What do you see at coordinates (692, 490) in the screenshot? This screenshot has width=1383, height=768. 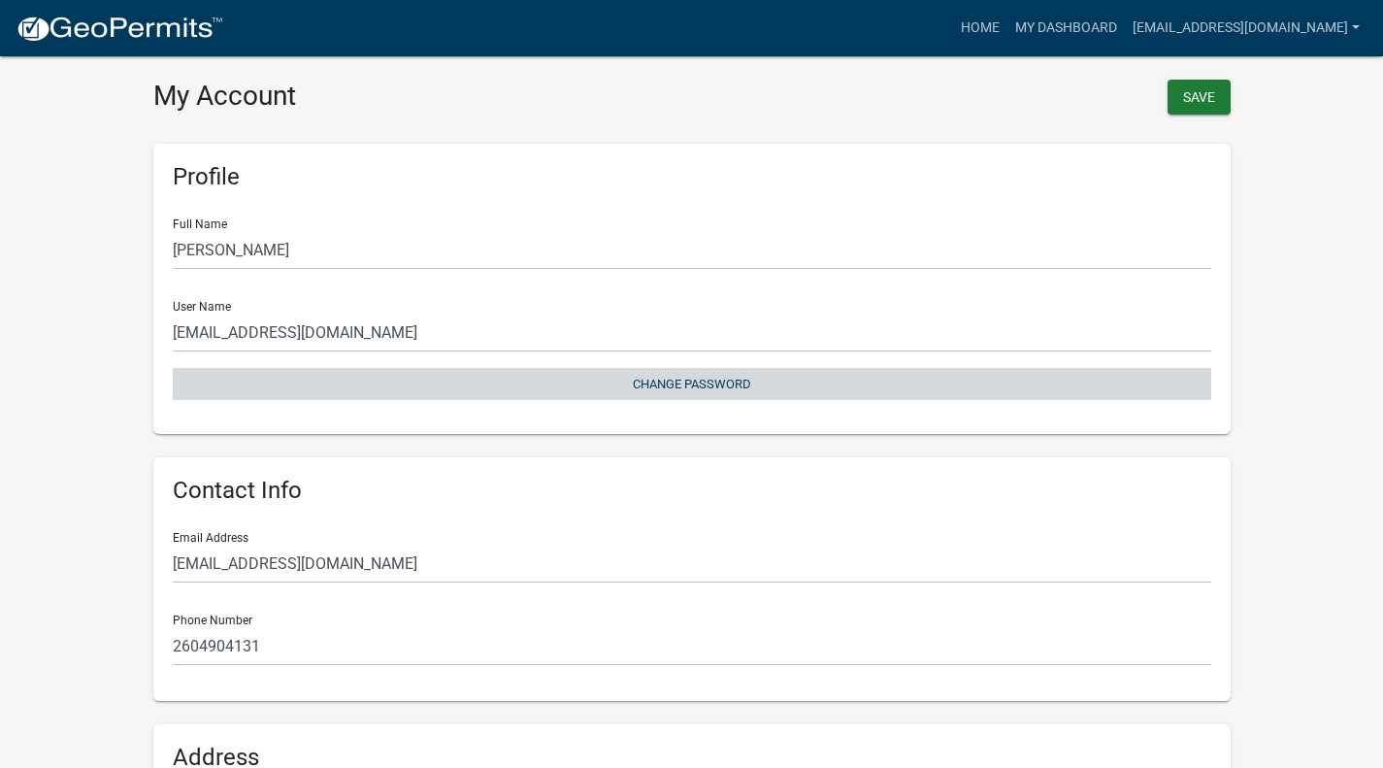 I see `h6: Contact Info` at bounding box center [692, 490].